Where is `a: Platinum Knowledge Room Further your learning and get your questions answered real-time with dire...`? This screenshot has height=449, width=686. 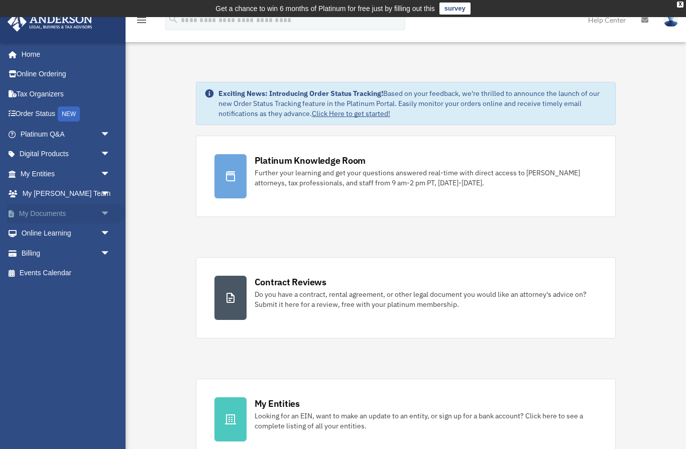
a: Platinum Knowledge Room Further your learning and get your questions answered real-time with dire... is located at coordinates (406, 176).